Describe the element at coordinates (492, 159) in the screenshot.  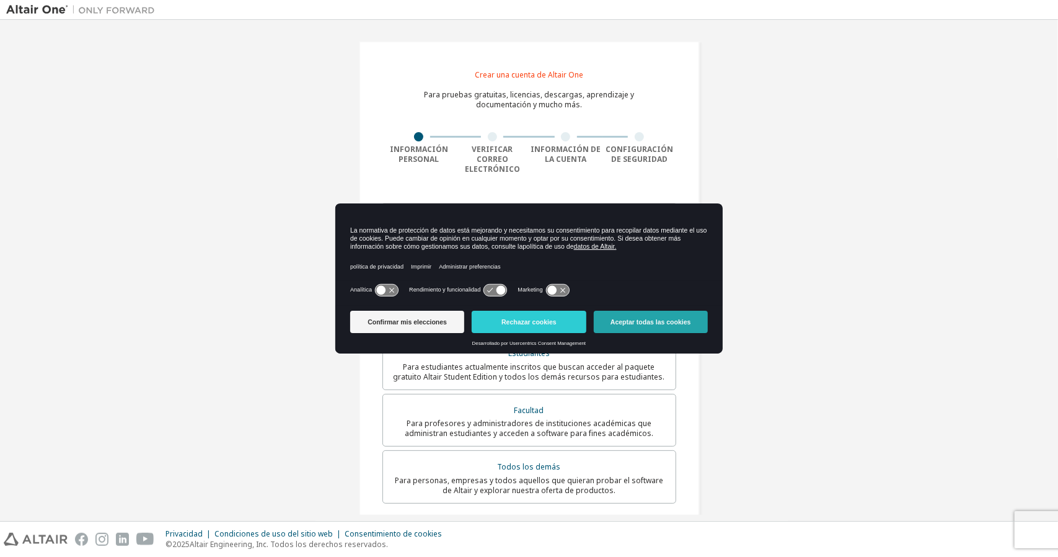
I see `font: Verificar correo electrónico` at that location.